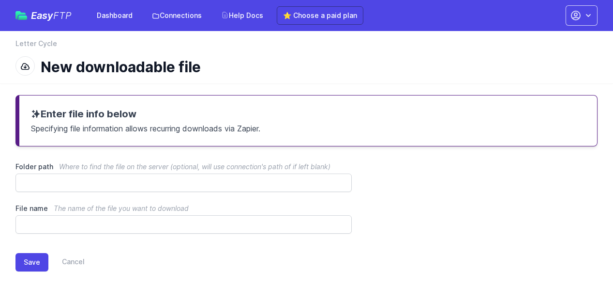 The width and height of the screenshot is (613, 288). What do you see at coordinates (32, 262) in the screenshot?
I see `button: Save` at bounding box center [32, 262].